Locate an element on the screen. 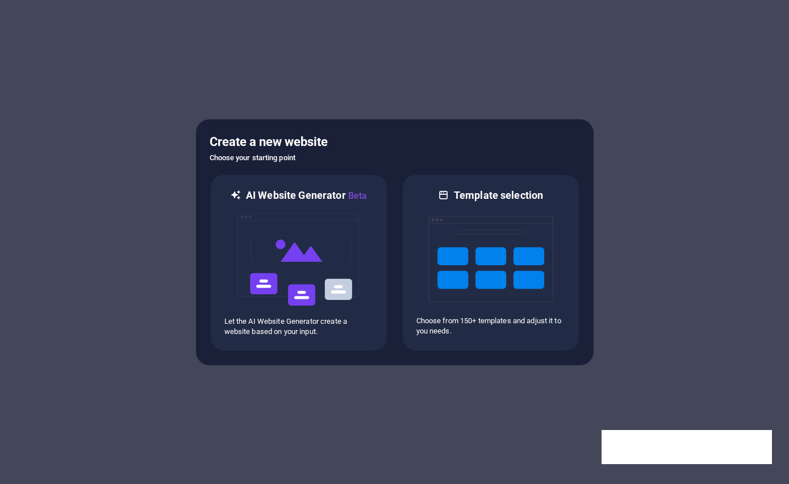 The image size is (789, 484). h6: Template selection is located at coordinates (498, 195).